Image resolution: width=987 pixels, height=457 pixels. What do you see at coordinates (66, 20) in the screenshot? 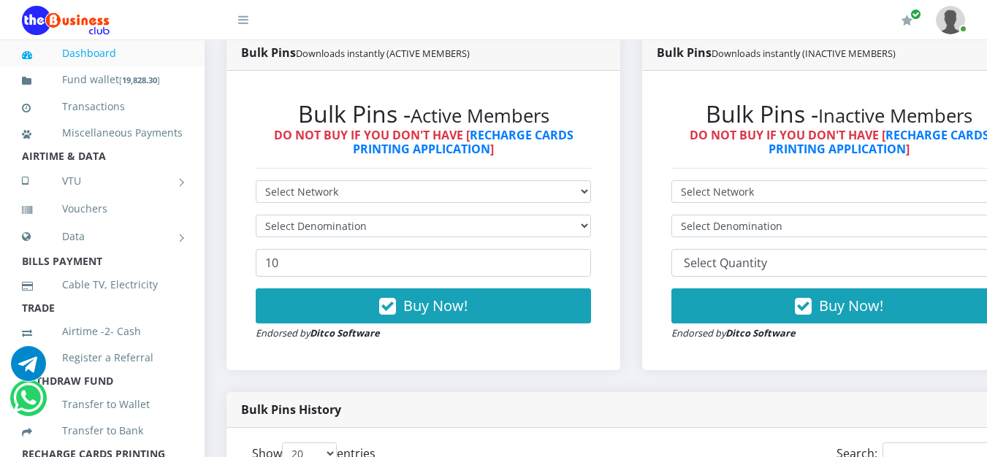
I see `img: Logo` at bounding box center [66, 20].